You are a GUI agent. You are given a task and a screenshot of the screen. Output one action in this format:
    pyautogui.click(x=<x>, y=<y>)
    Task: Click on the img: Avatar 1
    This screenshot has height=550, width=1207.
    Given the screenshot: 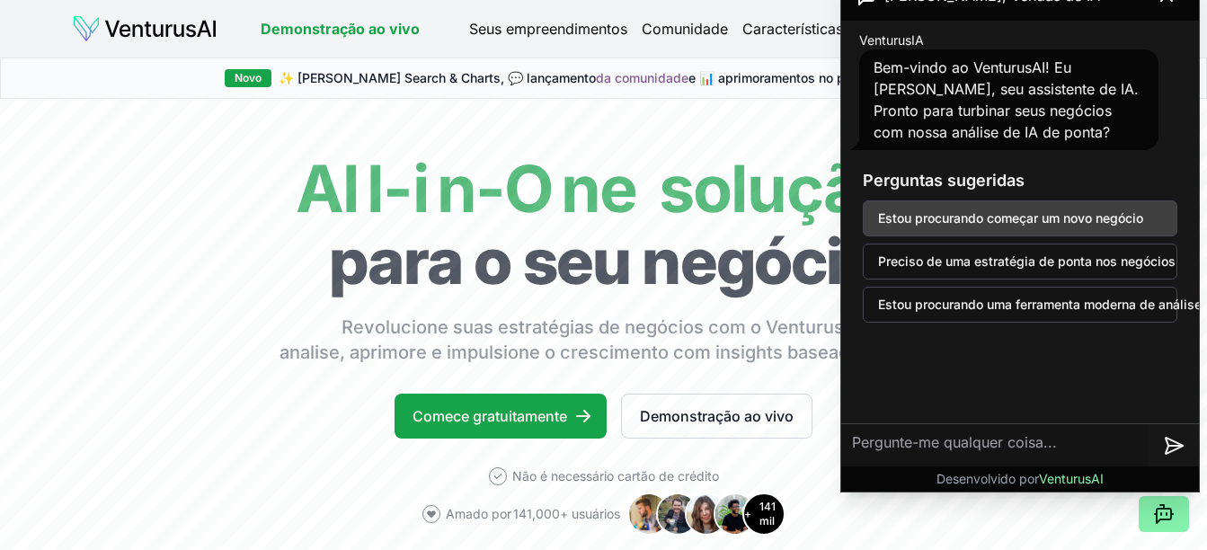 What is the action you would take?
    pyautogui.click(x=649, y=514)
    